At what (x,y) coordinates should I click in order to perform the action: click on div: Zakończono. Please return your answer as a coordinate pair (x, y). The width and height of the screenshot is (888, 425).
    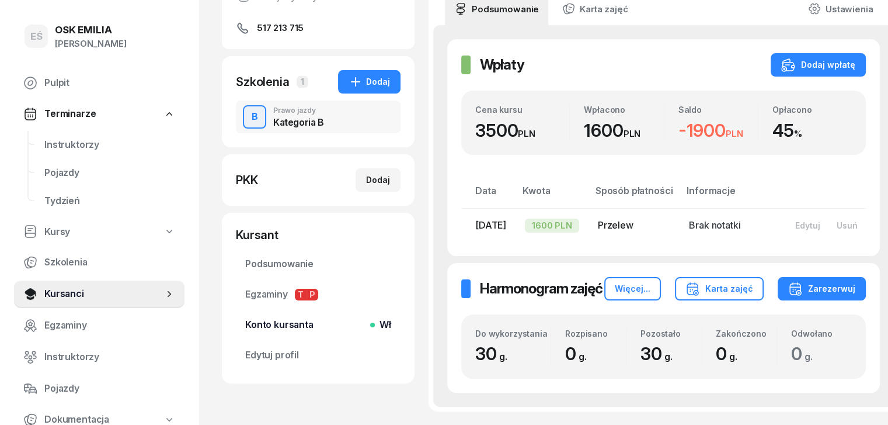
    Looking at the image, I should click on (746, 333).